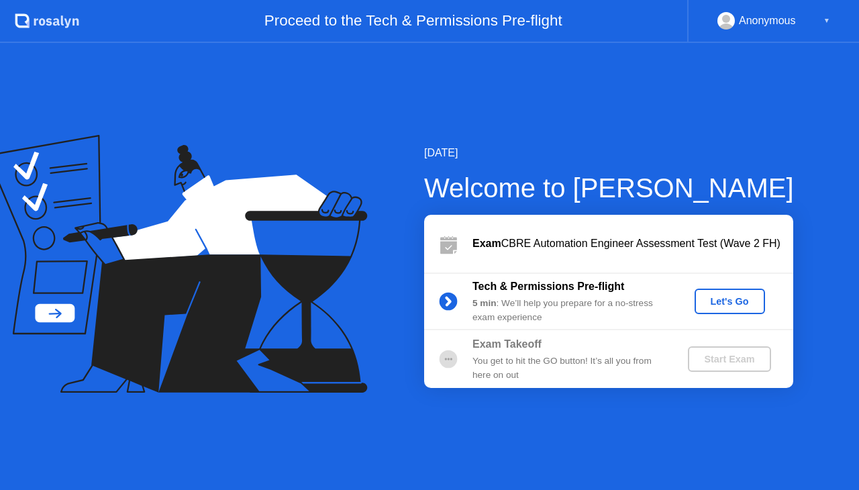 Image resolution: width=859 pixels, height=490 pixels. What do you see at coordinates (730, 301) in the screenshot?
I see `div: Let's Go` at bounding box center [730, 301].